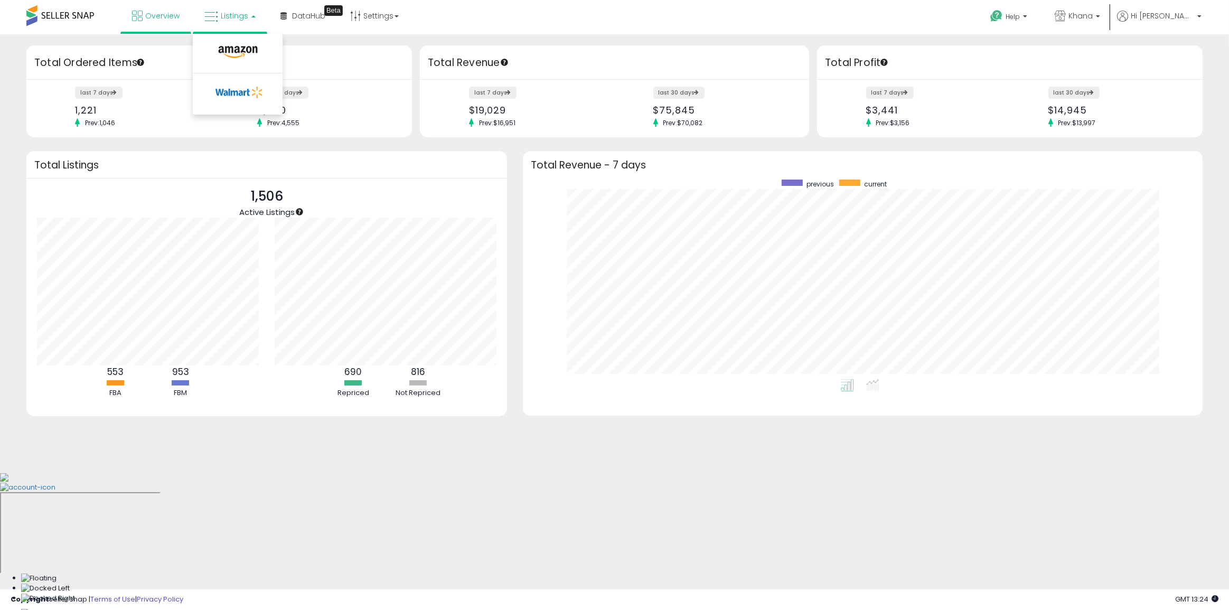 The image size is (1229, 610). I want to click on div: 4,850, so click(325, 110).